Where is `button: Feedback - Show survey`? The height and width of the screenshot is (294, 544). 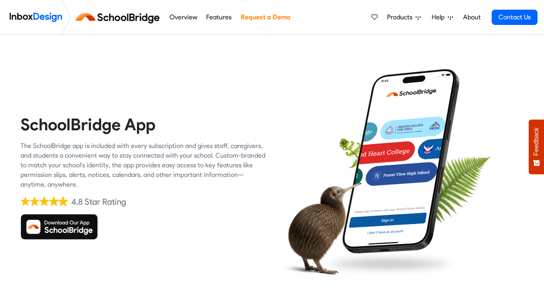
button: Feedback - Show survey is located at coordinates (536, 147).